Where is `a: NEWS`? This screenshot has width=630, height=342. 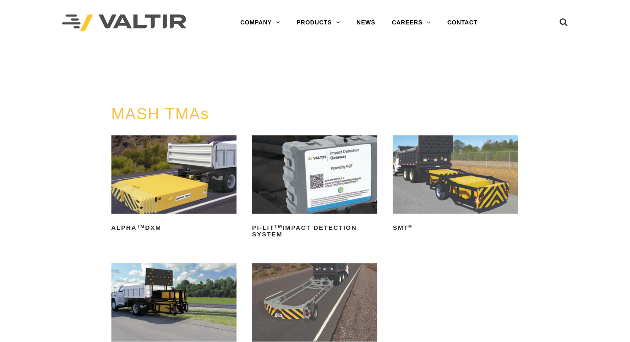 a: NEWS is located at coordinates (366, 23).